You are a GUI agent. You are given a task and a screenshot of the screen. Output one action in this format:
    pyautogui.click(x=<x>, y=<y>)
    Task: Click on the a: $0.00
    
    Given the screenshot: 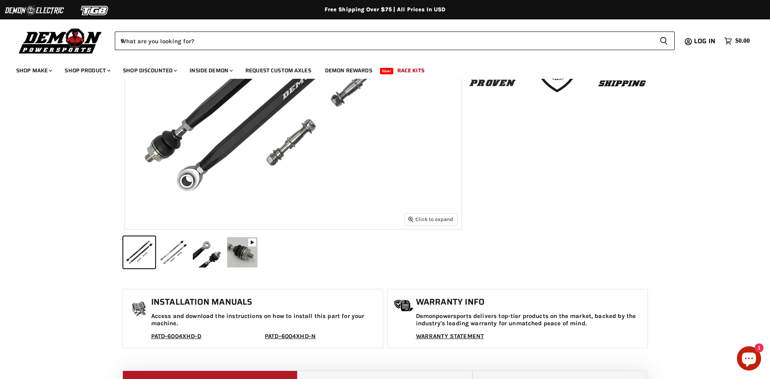 What is the action you would take?
    pyautogui.click(x=737, y=41)
    